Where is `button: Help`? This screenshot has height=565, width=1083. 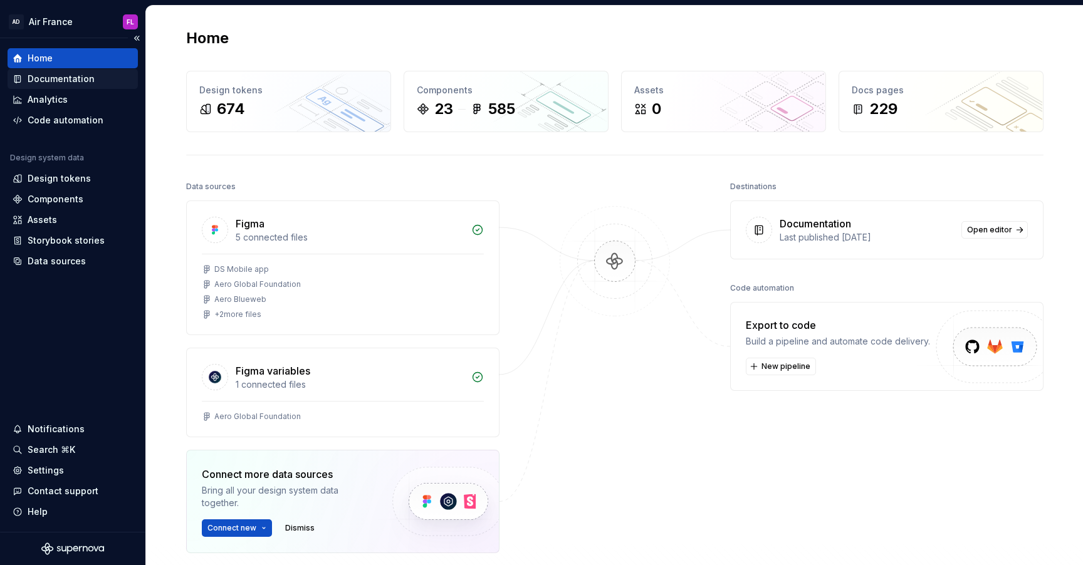 button: Help is located at coordinates (73, 512).